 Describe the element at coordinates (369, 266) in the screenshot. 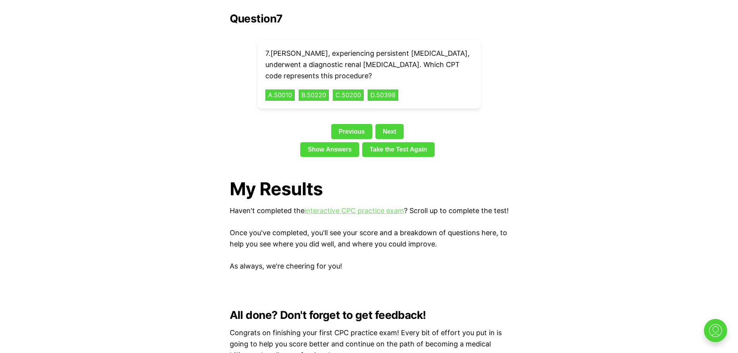

I see `p: As always, we're cheering for you!` at that location.